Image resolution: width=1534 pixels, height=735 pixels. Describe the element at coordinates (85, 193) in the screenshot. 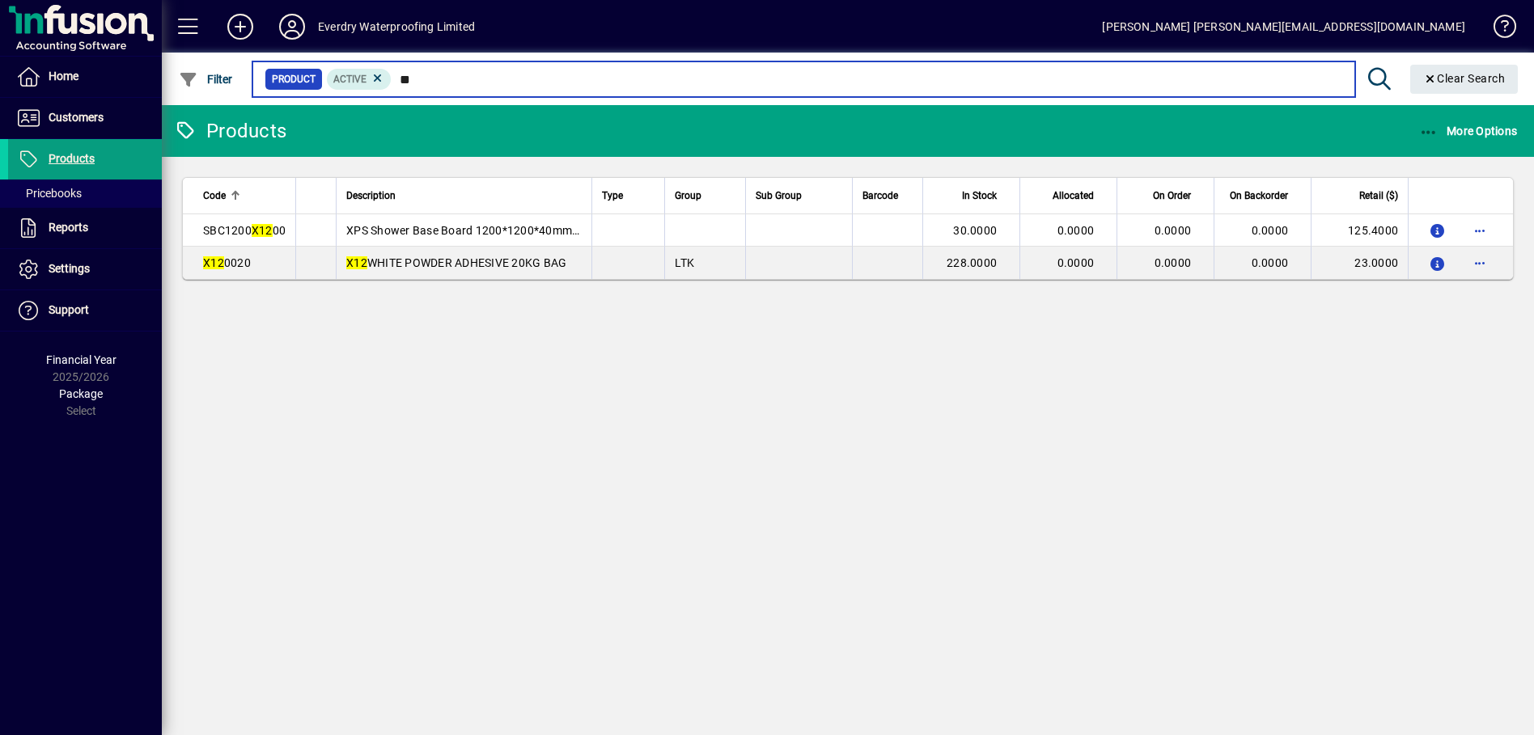

I see `a: Pricebooks` at that location.